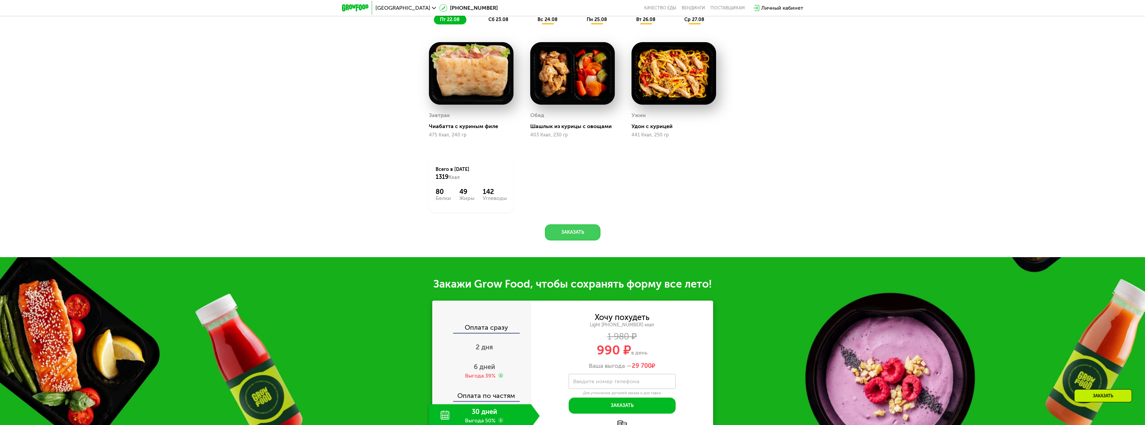 The width and height of the screenshot is (1145, 425). I want to click on div: Ужин, so click(638, 115).